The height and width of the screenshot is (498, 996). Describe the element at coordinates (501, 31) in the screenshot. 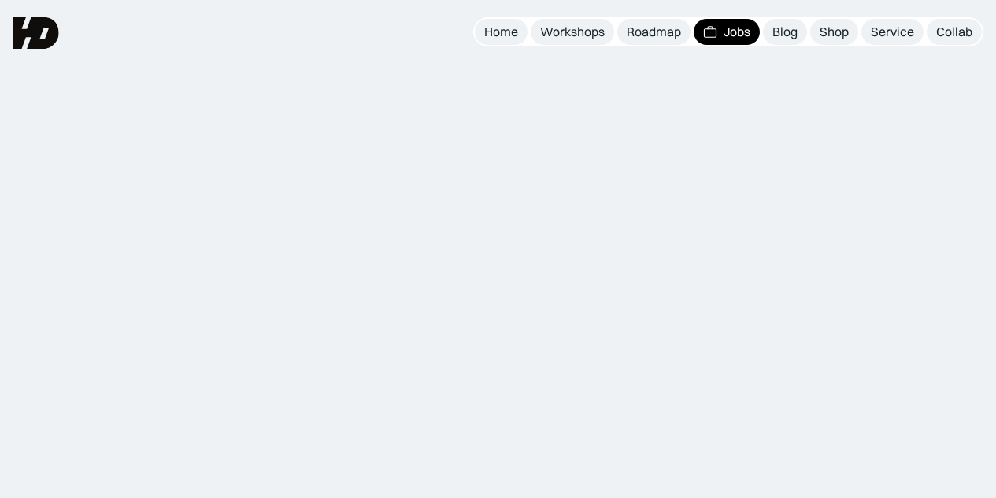

I see `div: Home` at that location.